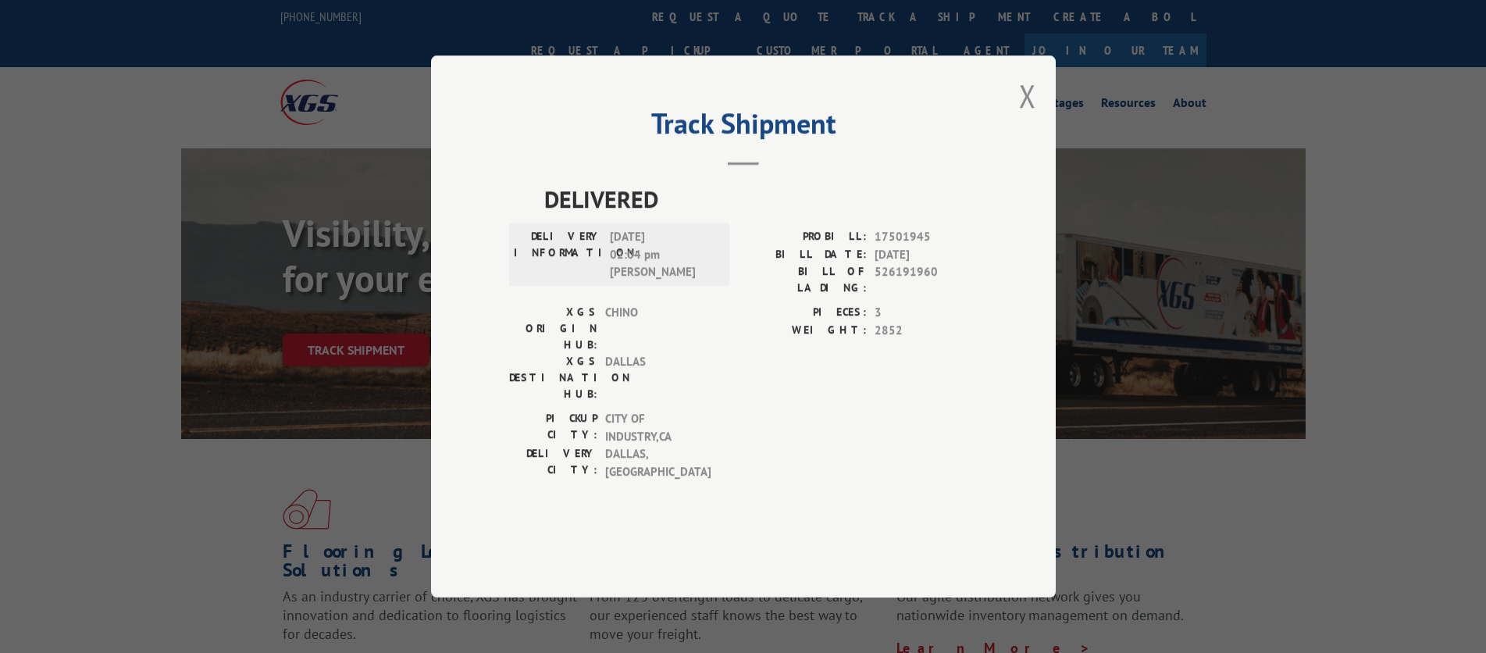 The image size is (1486, 653). I want to click on label: BILL DATE:, so click(805, 255).